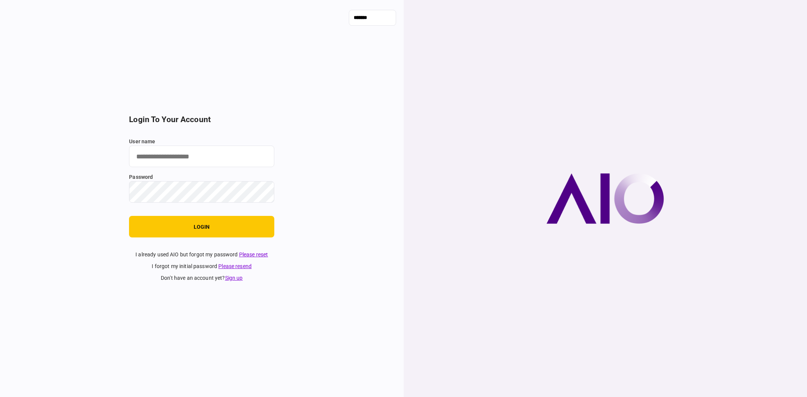 Image resolution: width=807 pixels, height=397 pixels. I want to click on input: user name, so click(202, 156).